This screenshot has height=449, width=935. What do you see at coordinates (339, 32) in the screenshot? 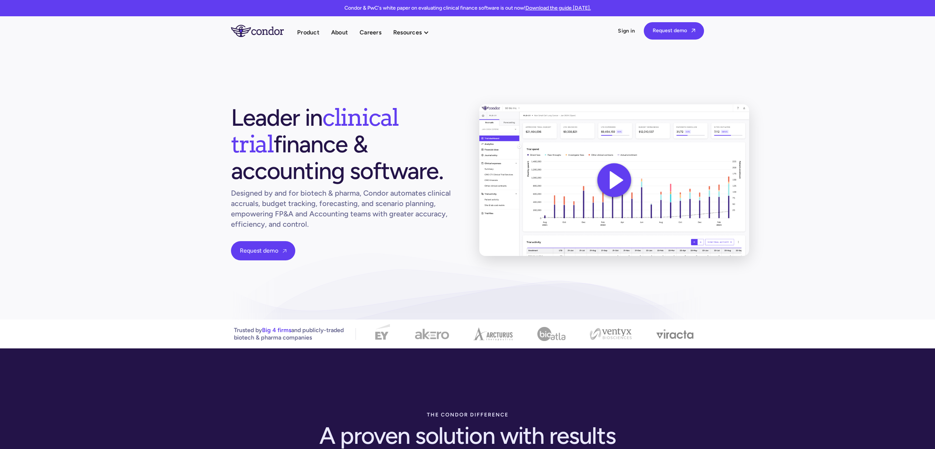
I see `a: About` at bounding box center [339, 32].